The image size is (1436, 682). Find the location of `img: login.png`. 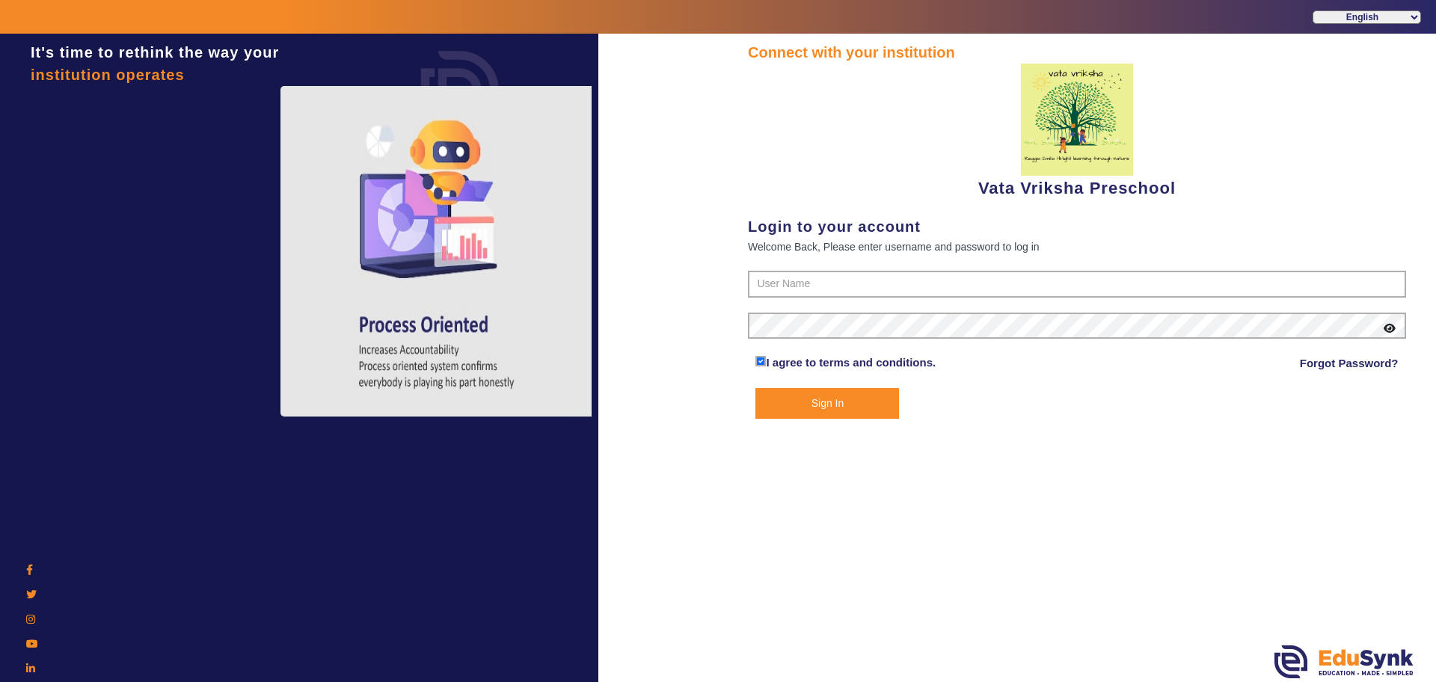

img: login.png is located at coordinates (460, 90).